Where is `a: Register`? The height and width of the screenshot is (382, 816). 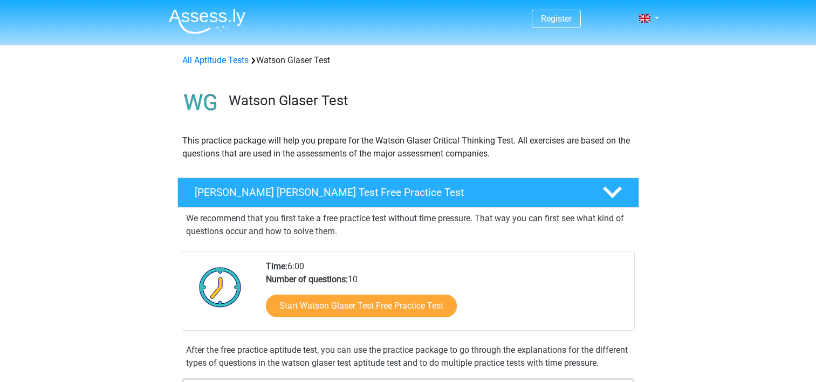 a: Register is located at coordinates (556, 18).